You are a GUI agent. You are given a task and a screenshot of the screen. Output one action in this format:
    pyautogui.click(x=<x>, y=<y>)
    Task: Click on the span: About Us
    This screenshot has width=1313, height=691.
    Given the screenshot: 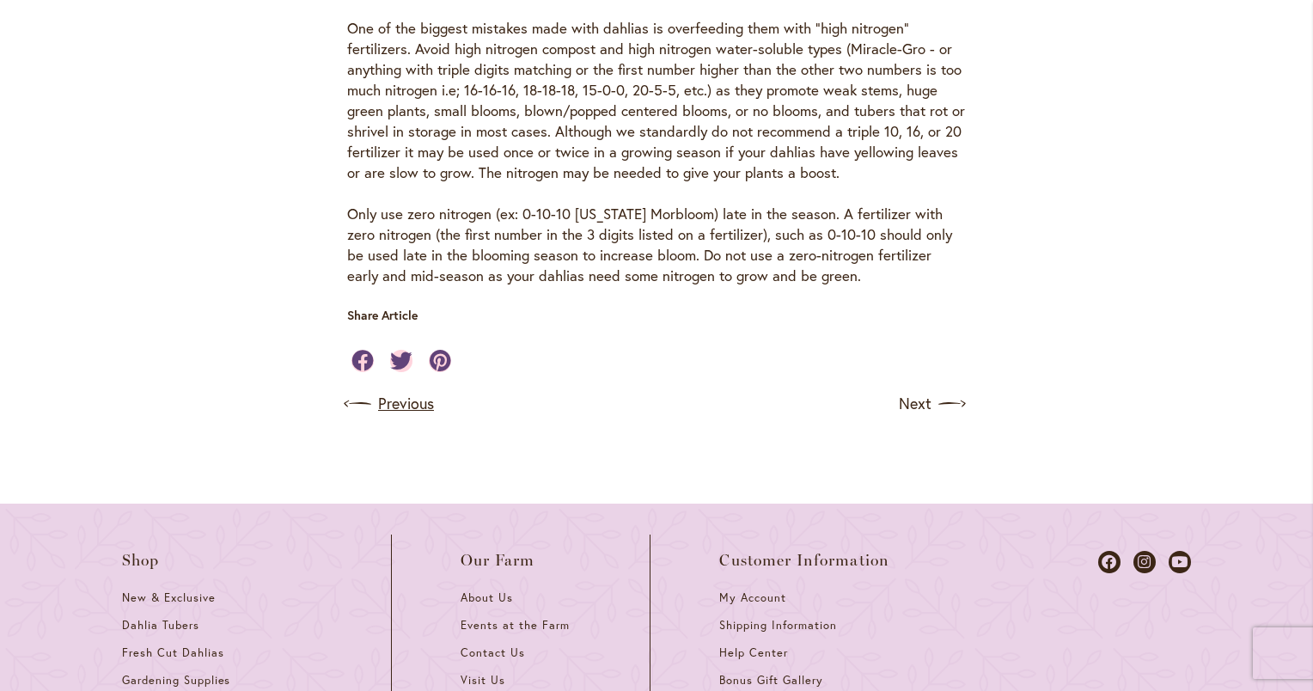 What is the action you would take?
    pyautogui.click(x=486, y=597)
    